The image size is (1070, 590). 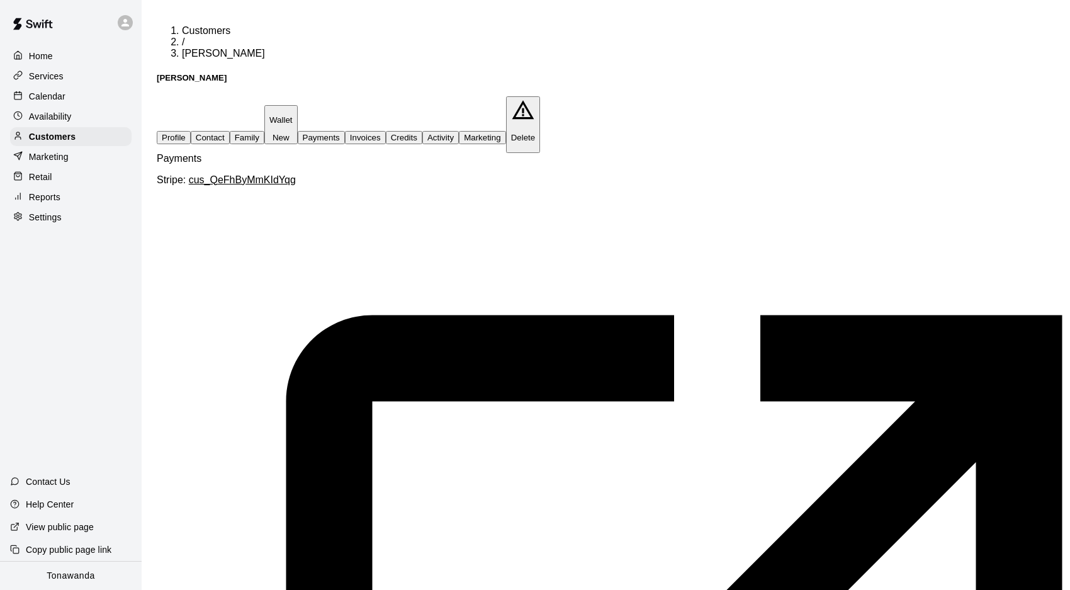 What do you see at coordinates (50, 504) in the screenshot?
I see `p: Help Center` at bounding box center [50, 504].